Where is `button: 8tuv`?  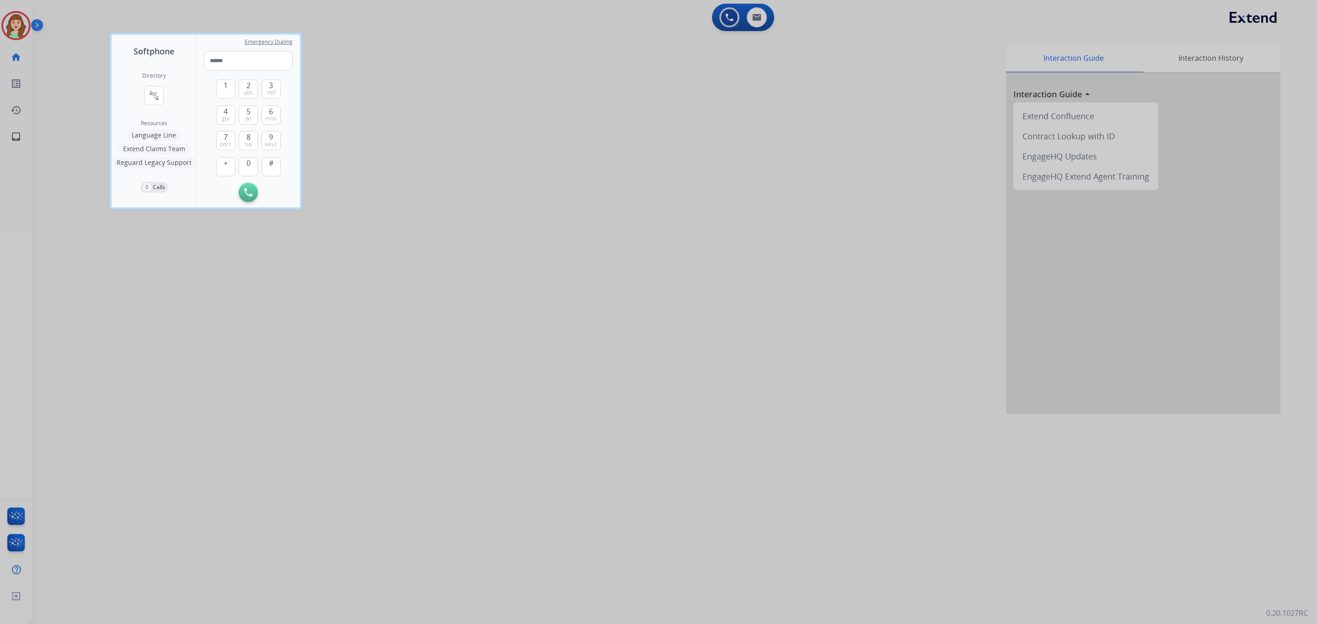 button: 8tuv is located at coordinates (248, 141).